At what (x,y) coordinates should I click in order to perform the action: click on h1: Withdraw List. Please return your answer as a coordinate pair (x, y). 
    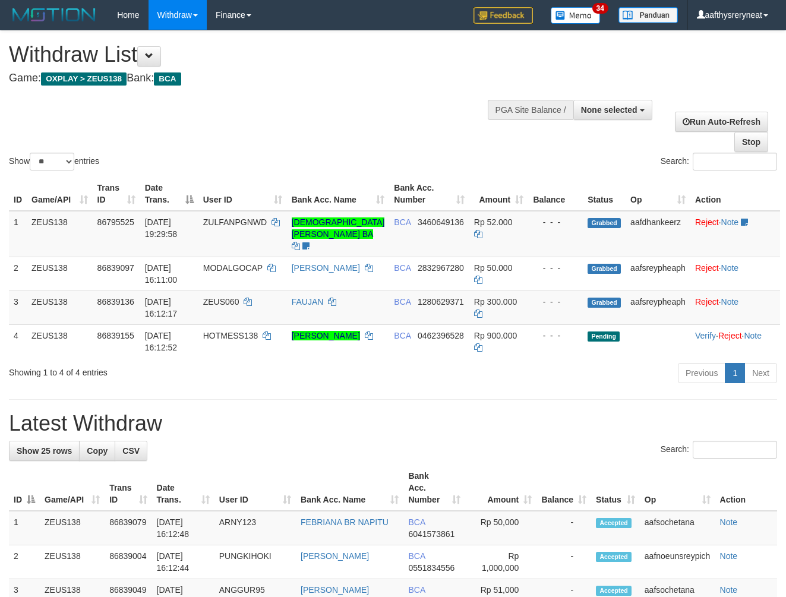
    Looking at the image, I should click on (260, 55).